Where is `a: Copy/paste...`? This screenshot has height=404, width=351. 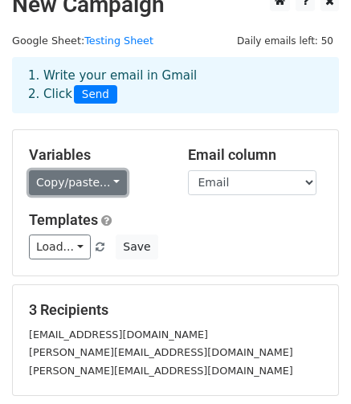 a: Copy/paste... is located at coordinates (78, 182).